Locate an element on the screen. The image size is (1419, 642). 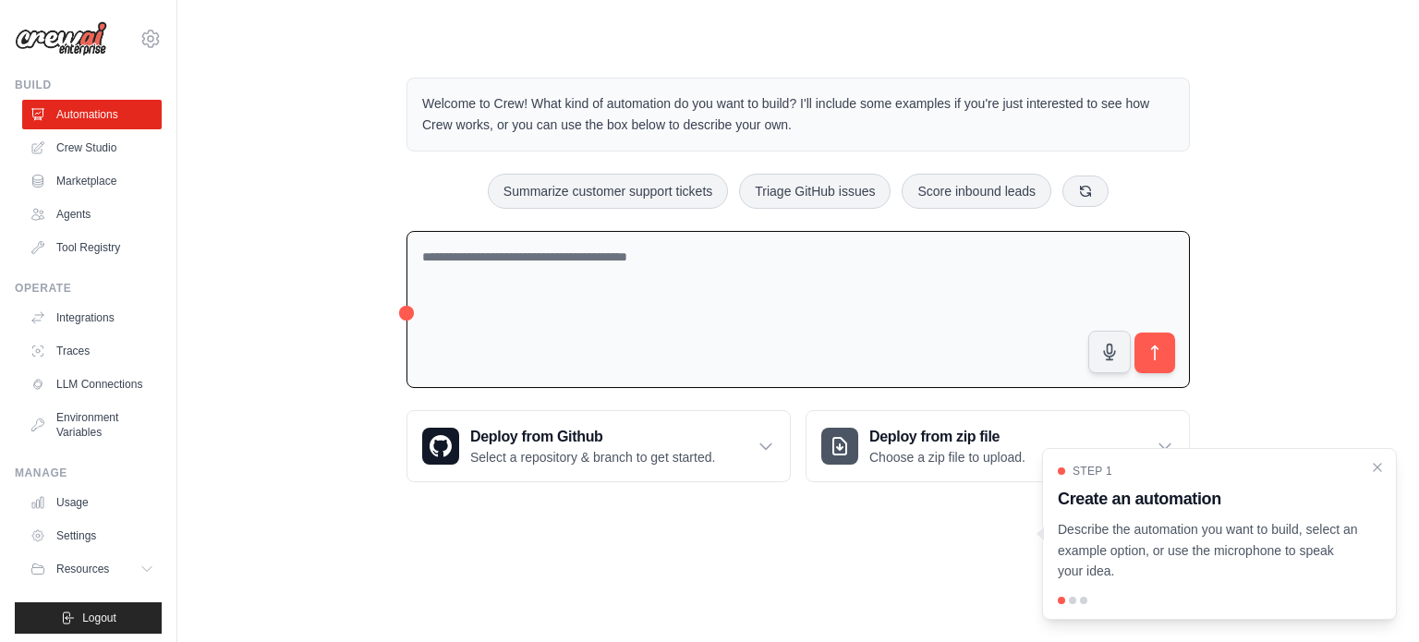
p: Select a repository & branch to get started. is located at coordinates (592, 457).